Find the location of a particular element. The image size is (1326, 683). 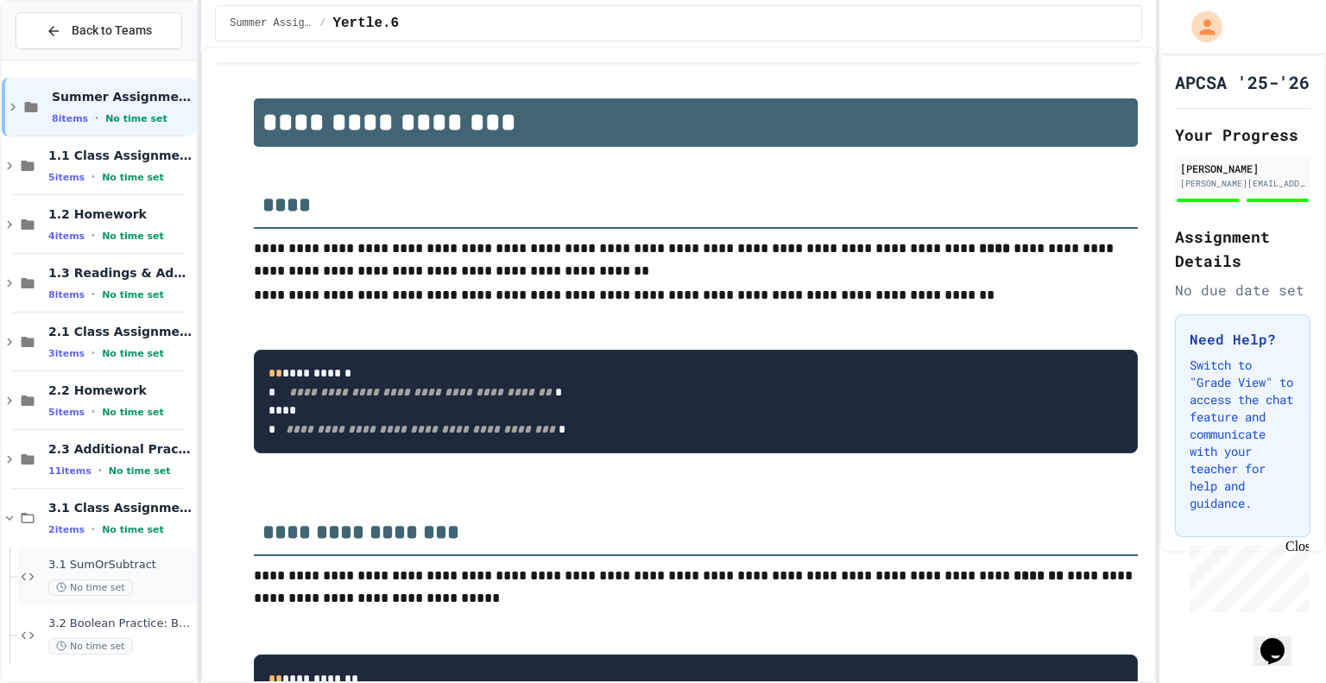

h3: Need Help? is located at coordinates (1242, 339).